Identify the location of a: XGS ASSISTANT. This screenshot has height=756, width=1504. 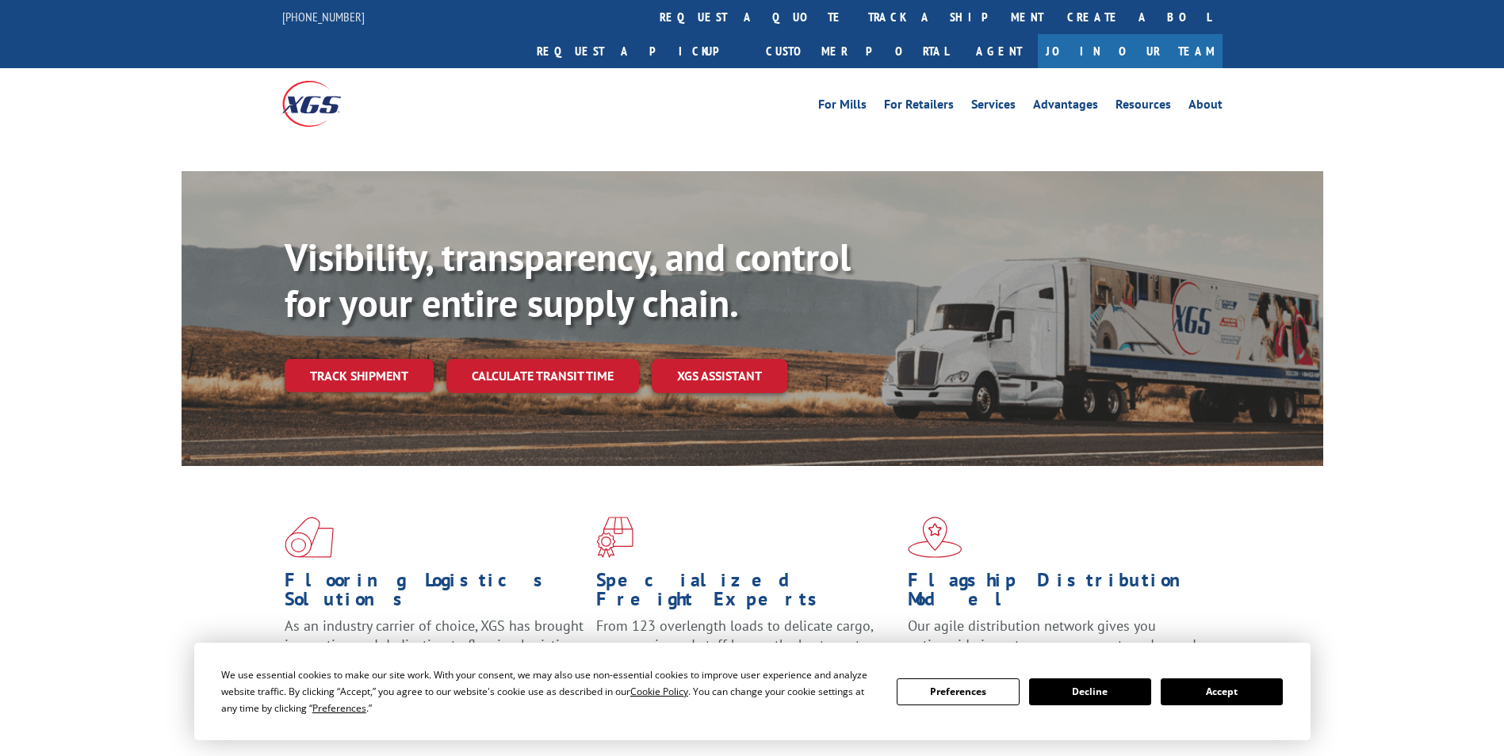
(719, 376).